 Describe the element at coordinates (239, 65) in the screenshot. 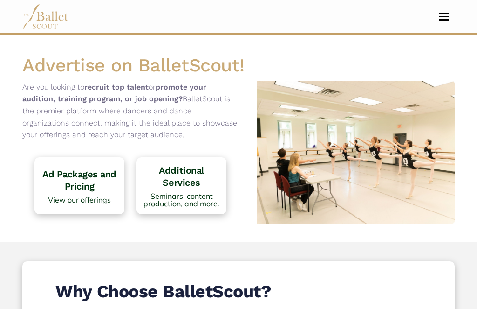

I see `h1: Advertise on BalletScout!` at that location.